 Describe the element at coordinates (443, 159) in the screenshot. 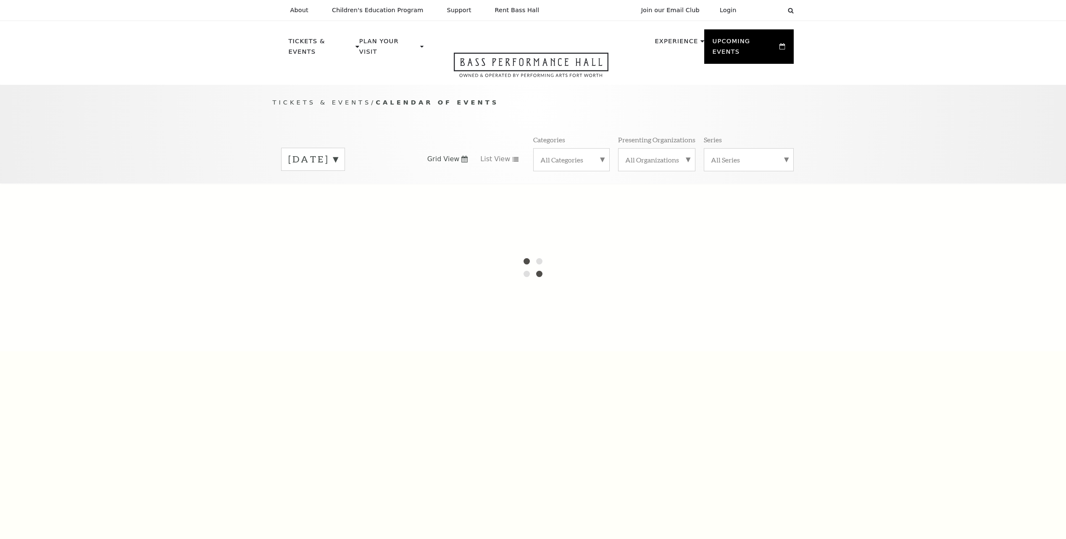

I see `span: Grid View` at that location.